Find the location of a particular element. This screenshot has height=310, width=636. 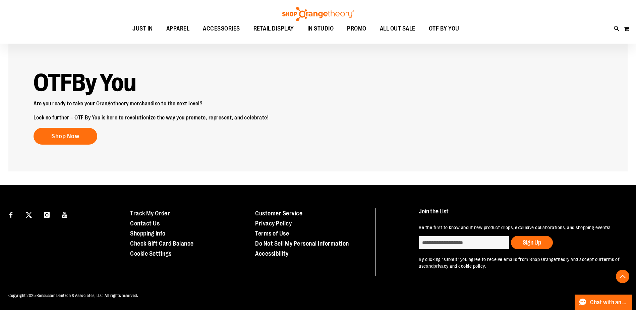

a: Cookie Settings is located at coordinates (151, 253).